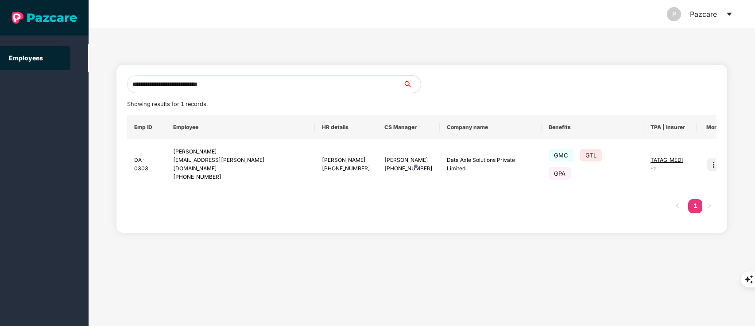 This screenshot has height=326, width=755. Describe the element at coordinates (653, 168) in the screenshot. I see `span: + 2` at that location.